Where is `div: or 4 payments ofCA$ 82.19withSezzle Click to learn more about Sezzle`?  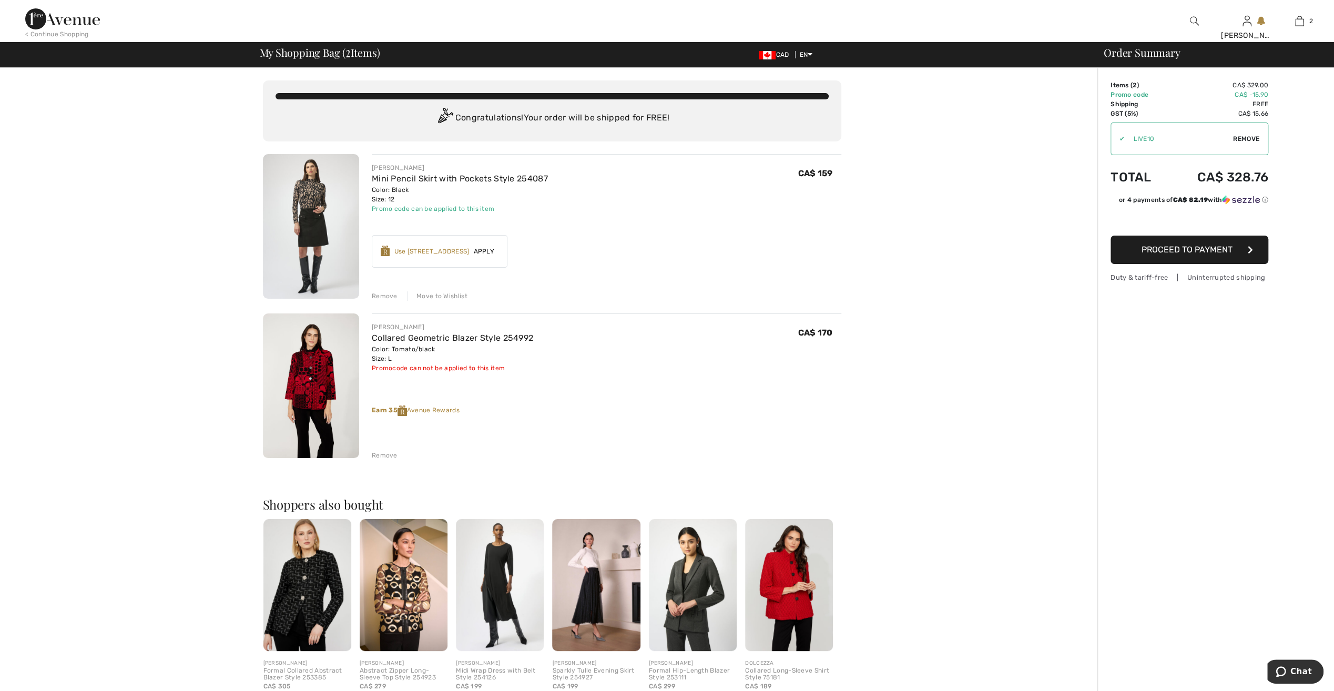 div: or 4 payments ofCA$ 82.19withSezzle Click to learn more about Sezzle is located at coordinates (1190, 201).